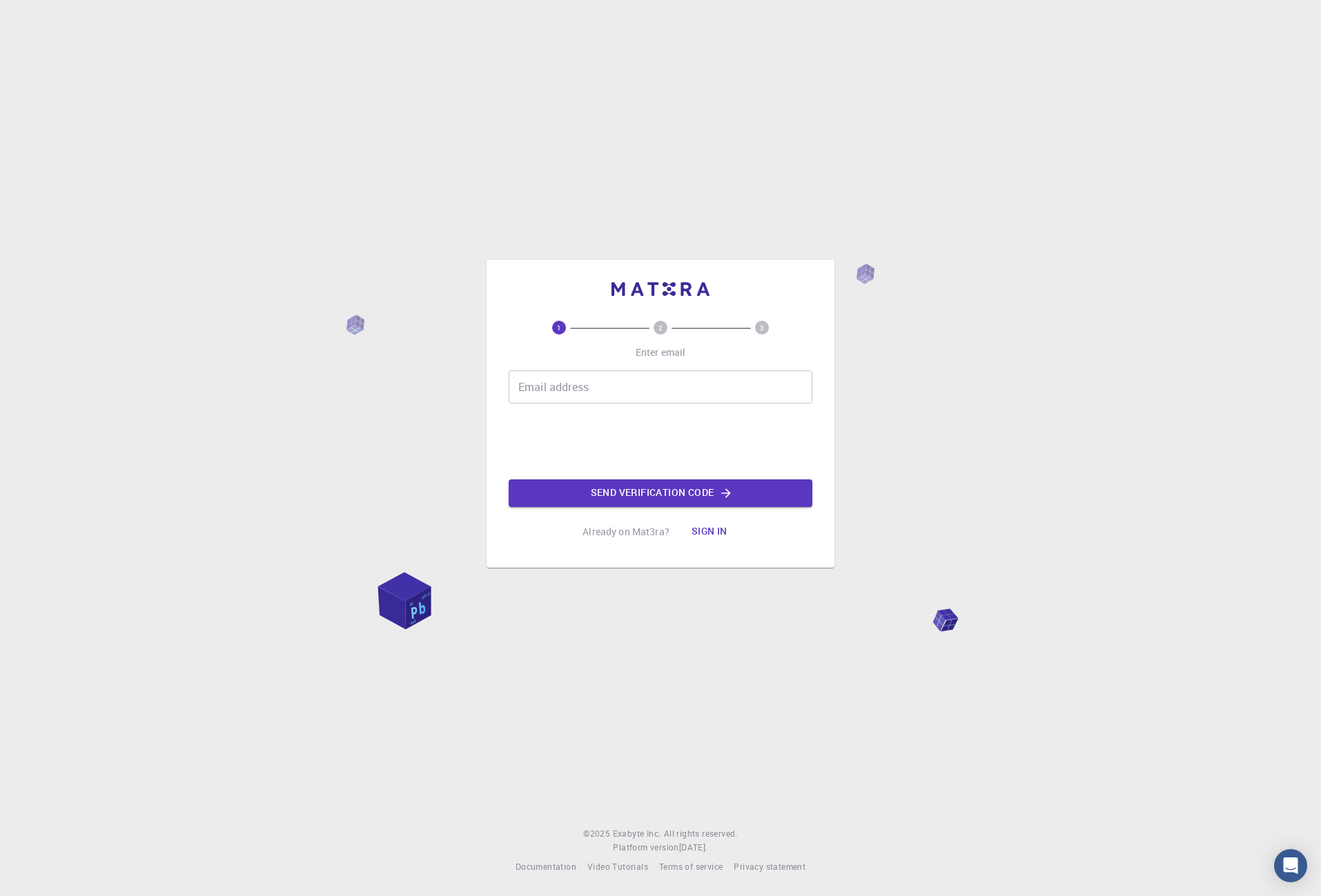 Image resolution: width=1321 pixels, height=896 pixels. I want to click on span: Documentation, so click(546, 866).